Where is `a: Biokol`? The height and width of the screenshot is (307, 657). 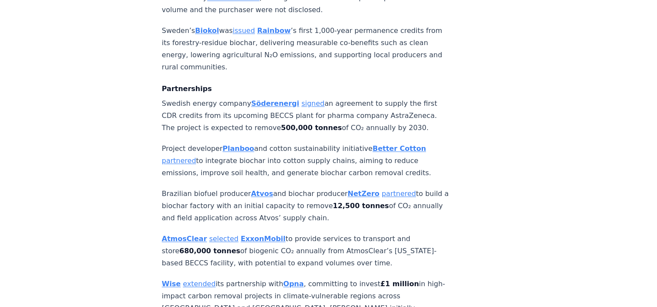 a: Biokol is located at coordinates (207, 30).